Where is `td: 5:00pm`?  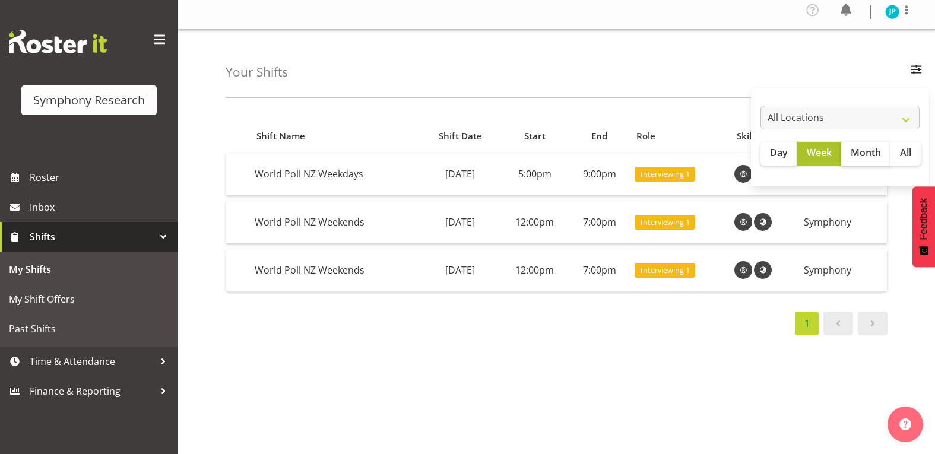
td: 5:00pm is located at coordinates (534, 174).